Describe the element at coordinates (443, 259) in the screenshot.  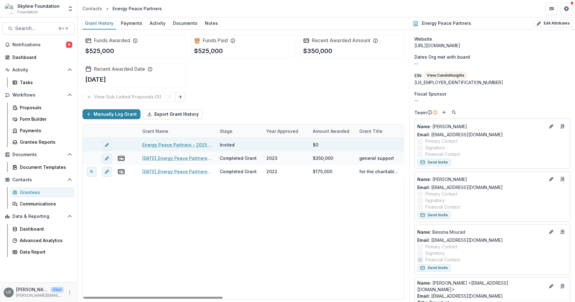
I see `span: Financial Contact` at that location.